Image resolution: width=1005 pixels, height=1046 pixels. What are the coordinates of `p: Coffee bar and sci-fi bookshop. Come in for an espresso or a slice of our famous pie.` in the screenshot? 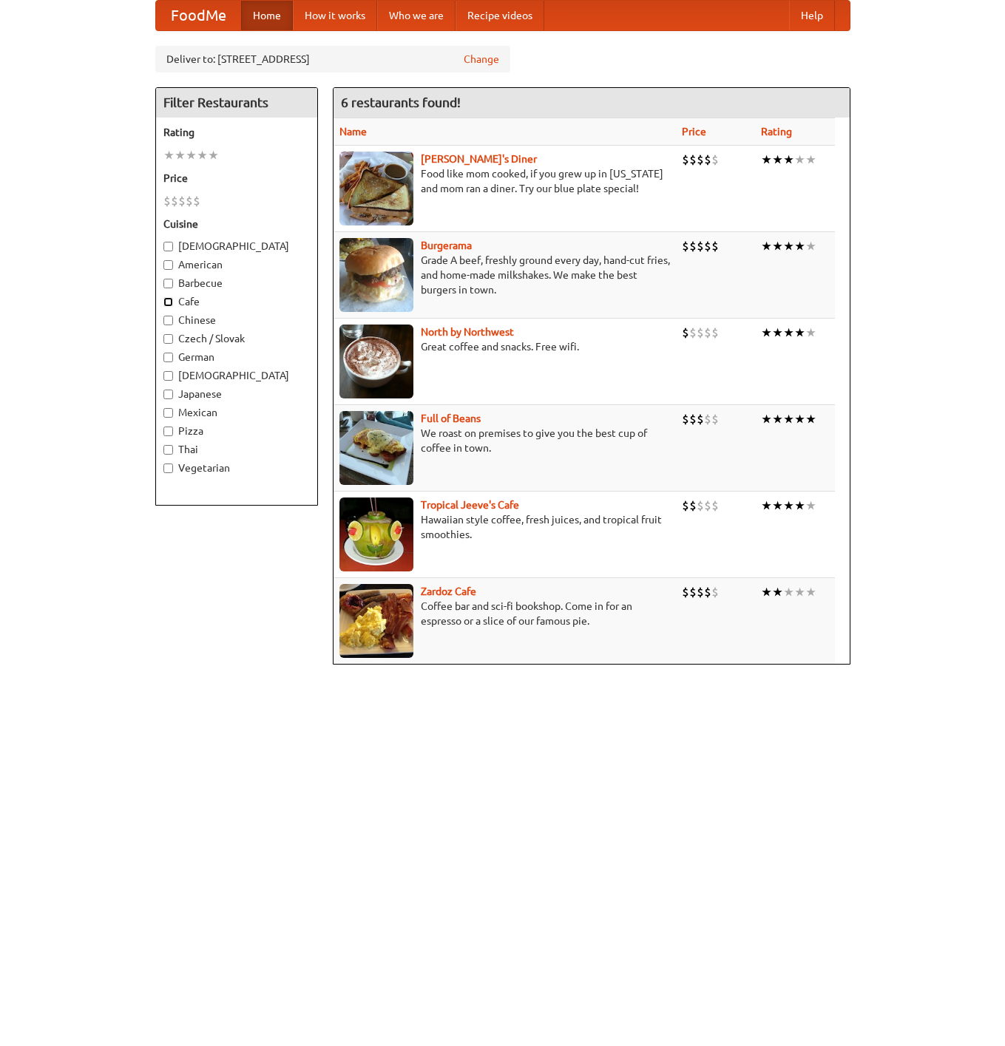 It's located at (504, 614).